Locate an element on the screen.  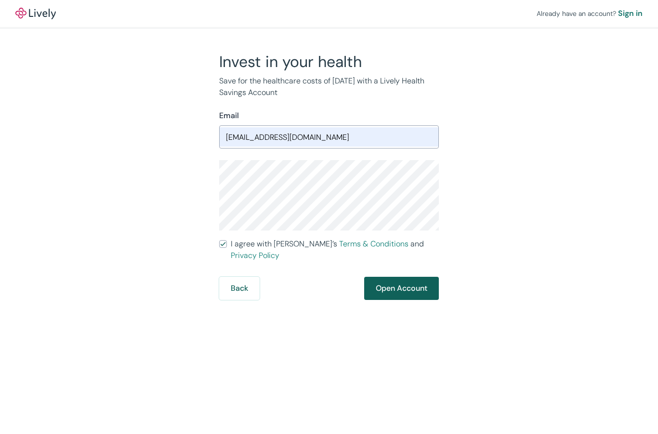
div: Already have an account? is located at coordinates (590, 13).